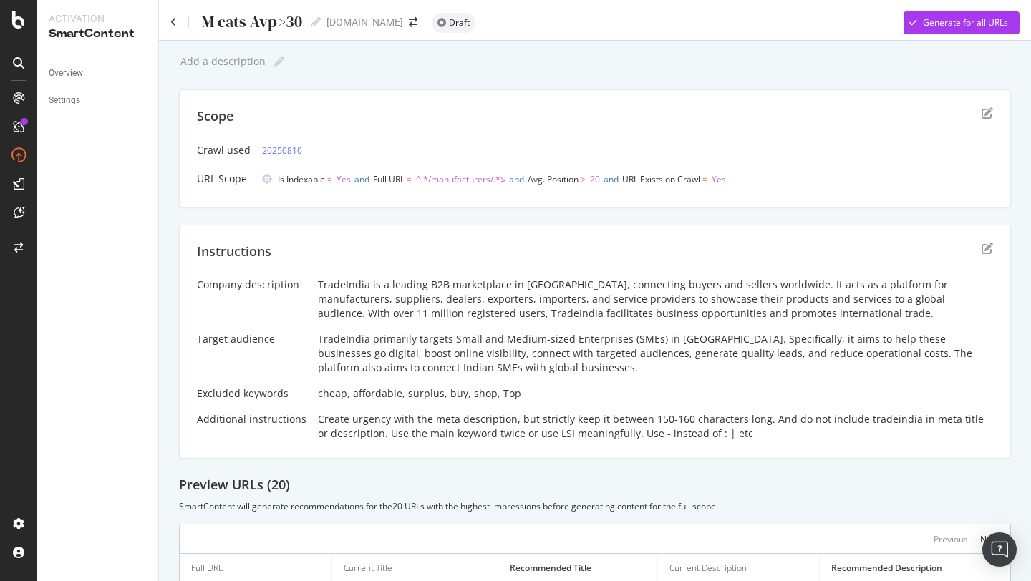  What do you see at coordinates (453, 23) in the screenshot?
I see `div: neutral label` at bounding box center [453, 23].